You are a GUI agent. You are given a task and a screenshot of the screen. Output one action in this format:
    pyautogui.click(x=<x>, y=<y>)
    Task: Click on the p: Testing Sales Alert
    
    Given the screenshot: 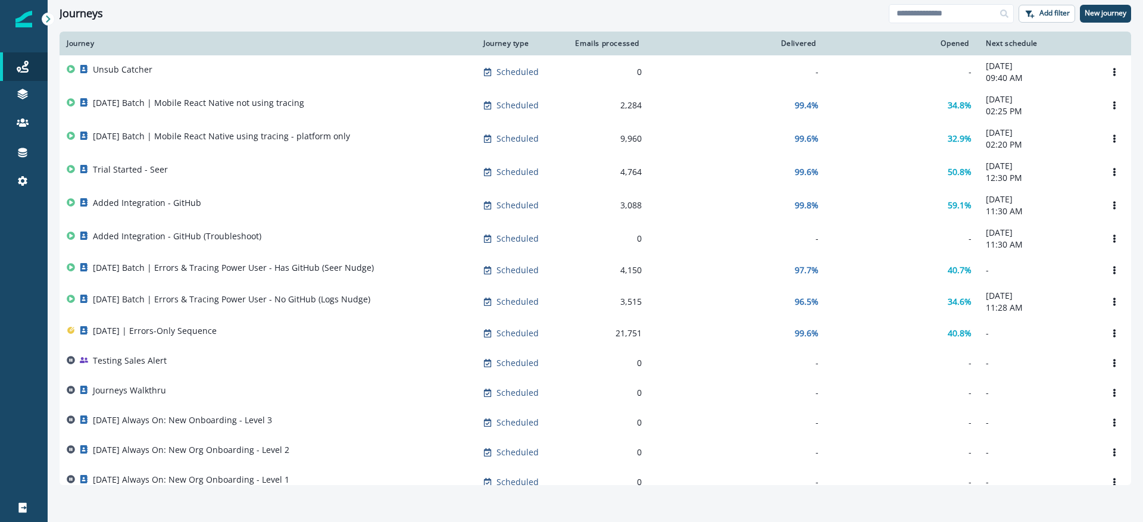 What is the action you would take?
    pyautogui.click(x=130, y=361)
    